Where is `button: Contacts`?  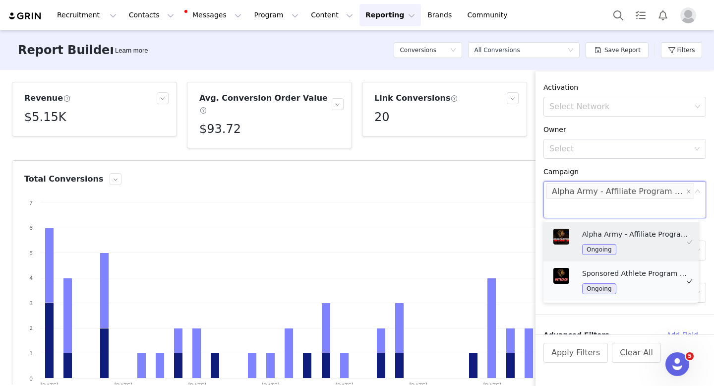 button: Contacts is located at coordinates (151, 15).